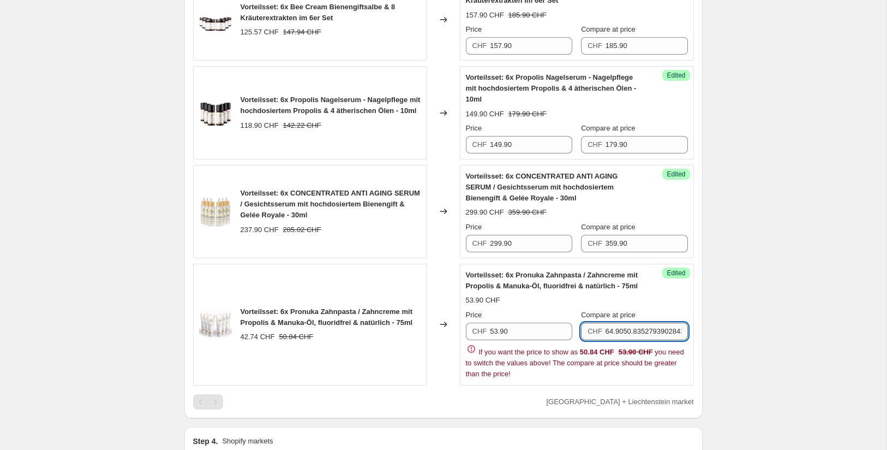 The height and width of the screenshot is (450, 887). What do you see at coordinates (575, 362) in the screenshot?
I see `span: If you want the price to show as you need to switch the values above! The compare at price should...` at bounding box center [575, 362].